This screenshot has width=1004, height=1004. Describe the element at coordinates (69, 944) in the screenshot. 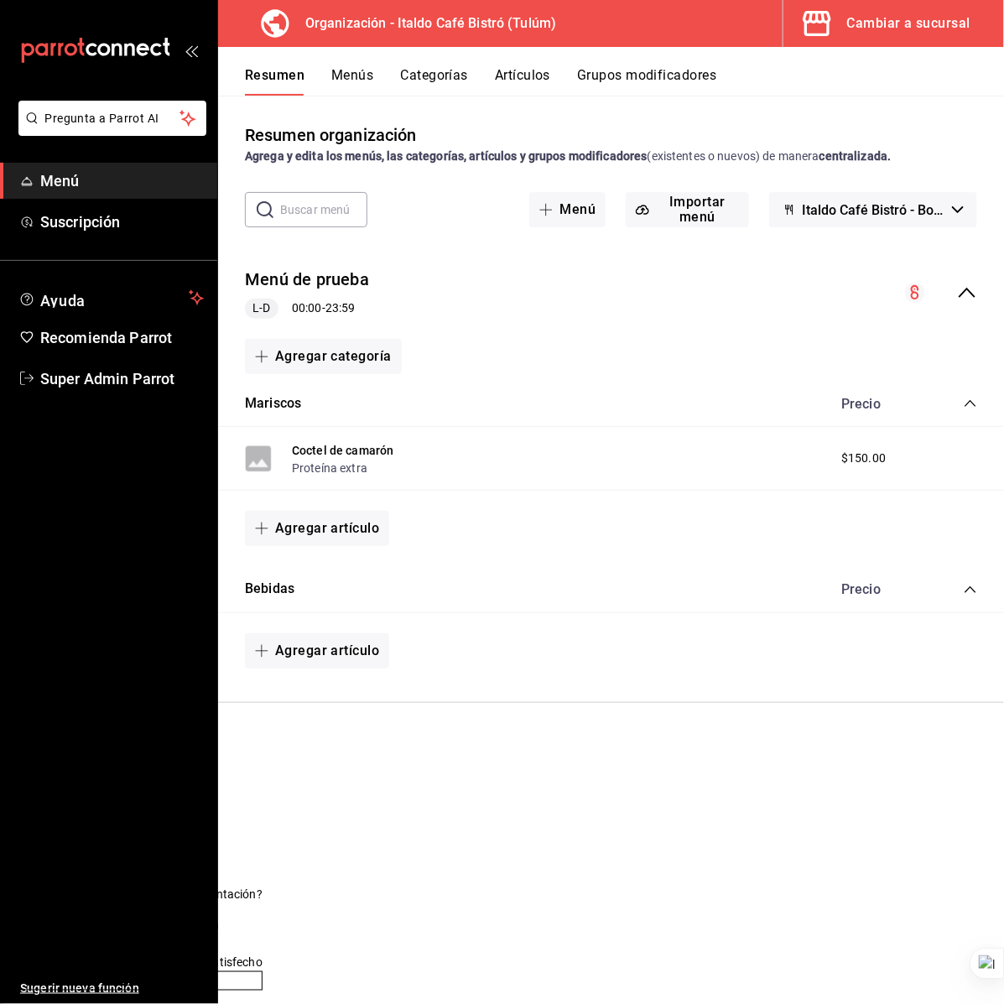

I see `div: 6` at that location.